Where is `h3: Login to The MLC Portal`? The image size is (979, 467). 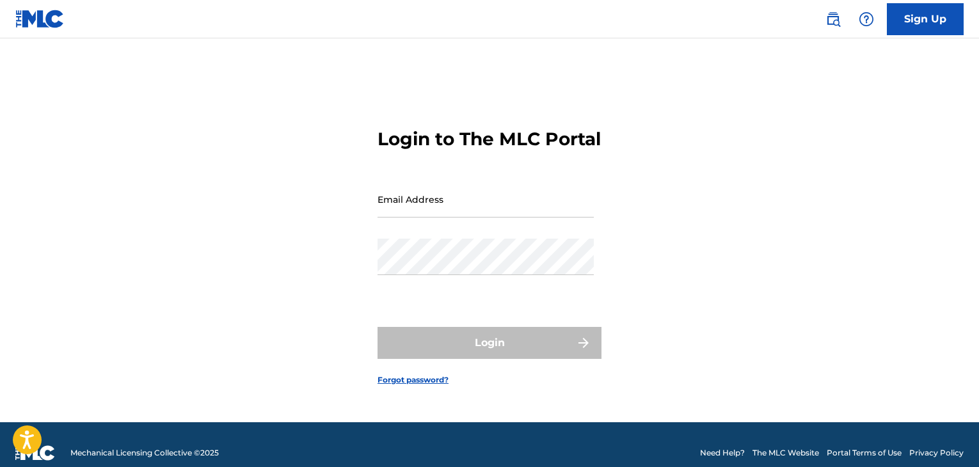 h3: Login to The MLC Portal is located at coordinates (489, 139).